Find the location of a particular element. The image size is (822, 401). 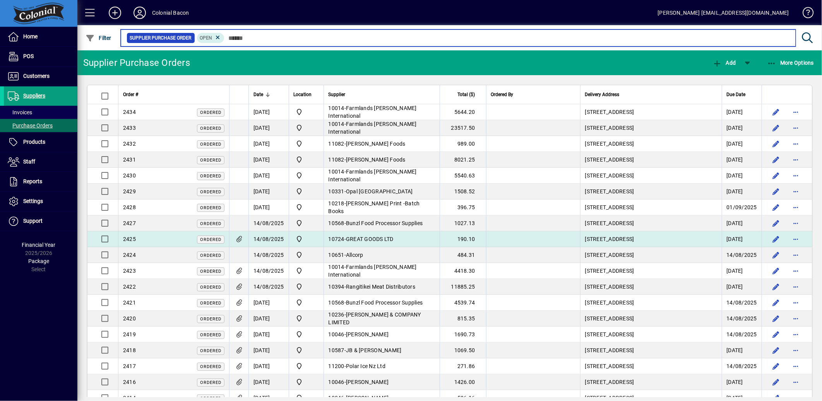

span: POS is located at coordinates (28, 56).